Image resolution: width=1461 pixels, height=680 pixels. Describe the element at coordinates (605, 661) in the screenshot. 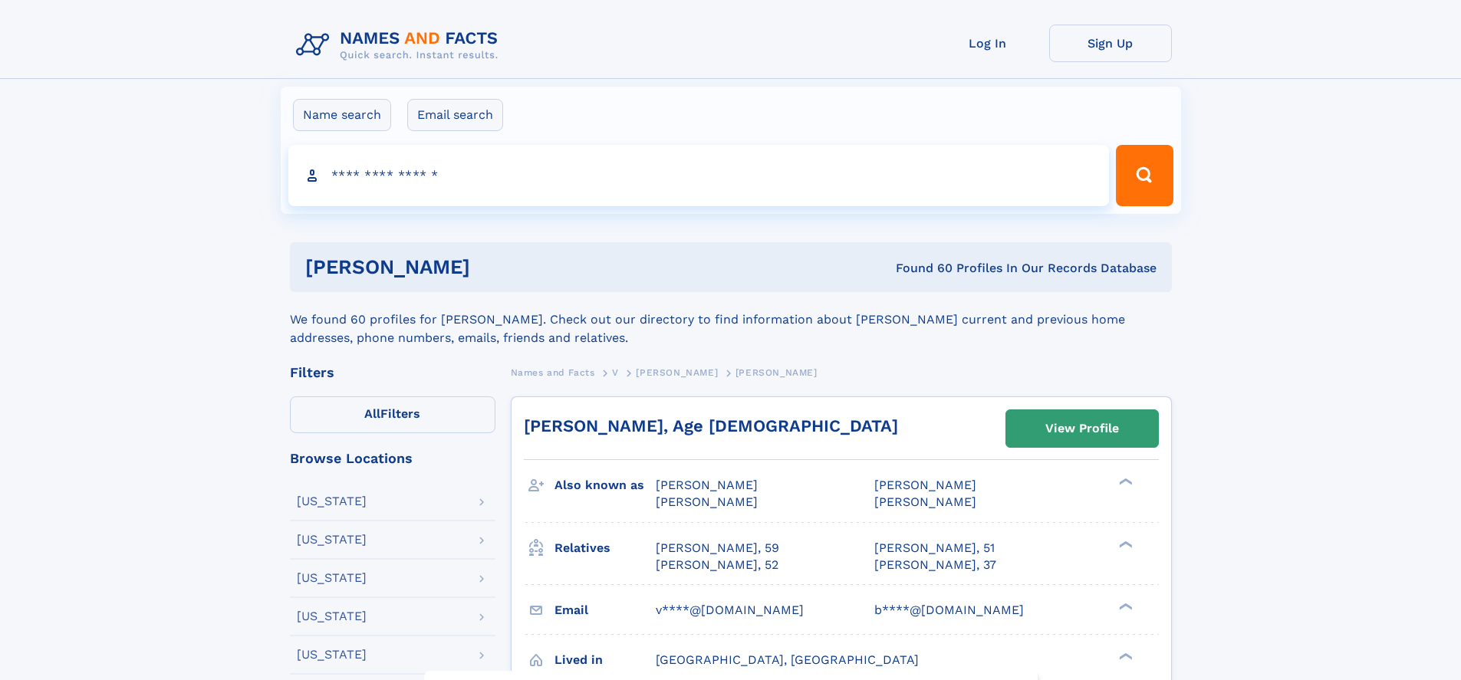

I see `h3: Lived in` at that location.